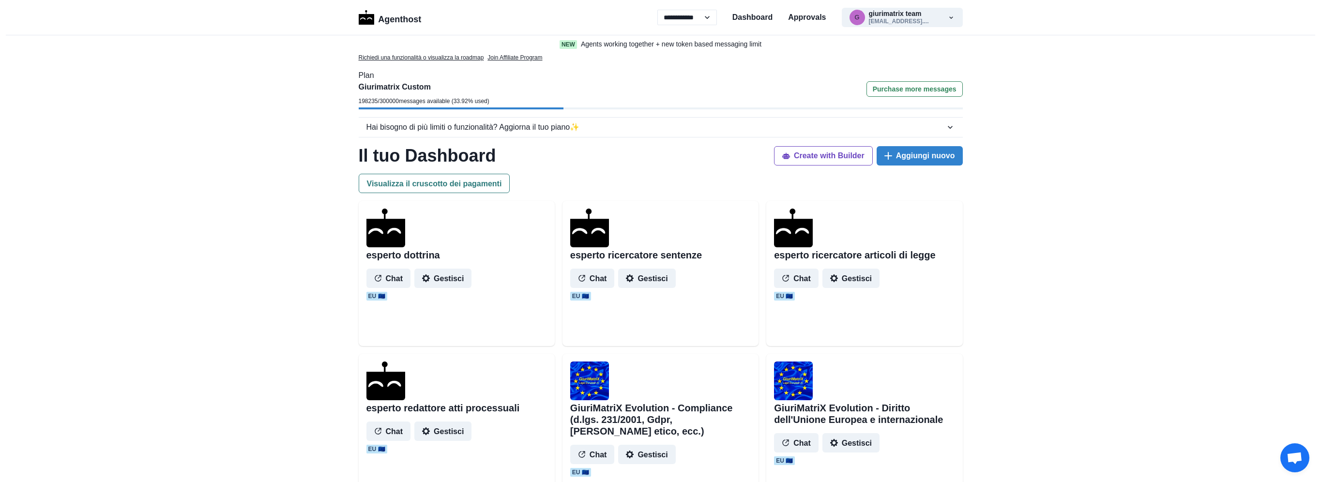  What do you see at coordinates (854, 255) in the screenshot?
I see `h2: esperto ricercatore articoli di legge` at bounding box center [854, 255].